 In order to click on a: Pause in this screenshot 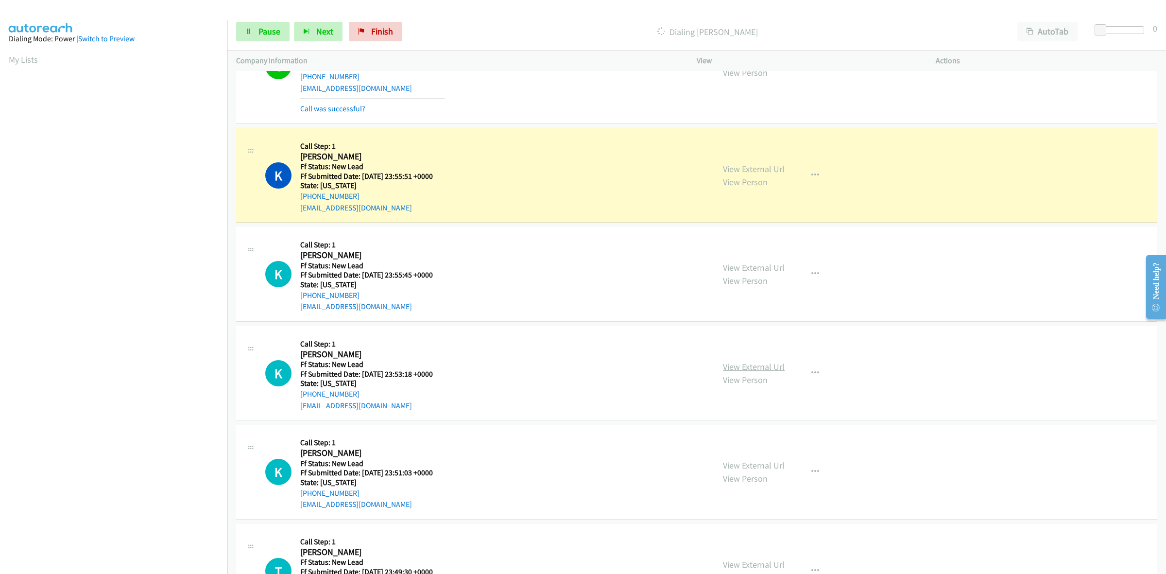, I will do `click(263, 32)`.